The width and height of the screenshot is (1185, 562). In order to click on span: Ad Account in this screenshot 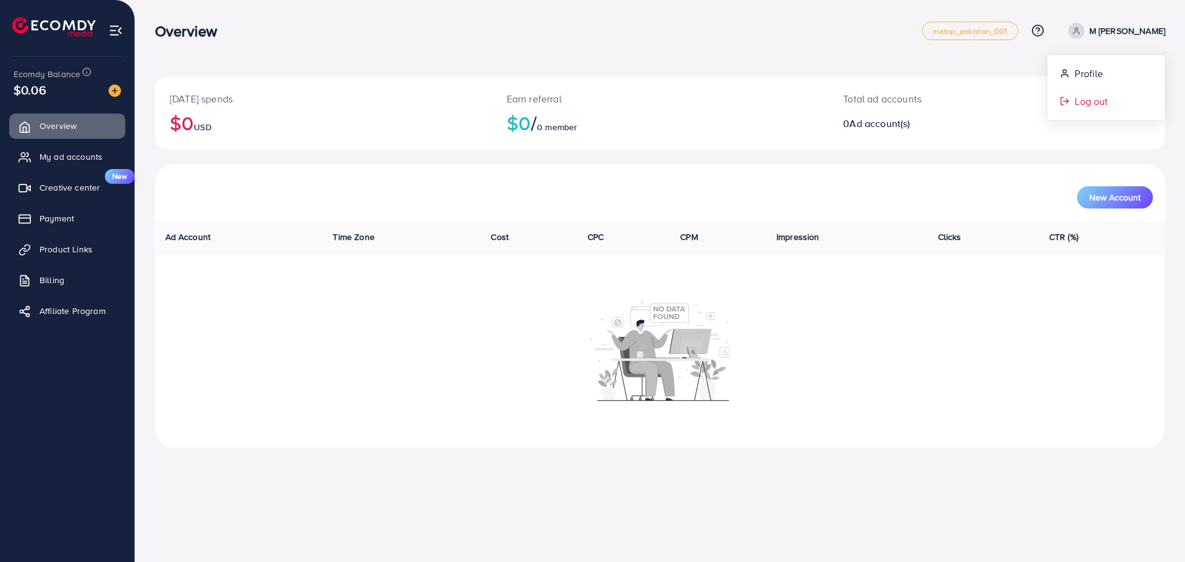, I will do `click(188, 237)`.